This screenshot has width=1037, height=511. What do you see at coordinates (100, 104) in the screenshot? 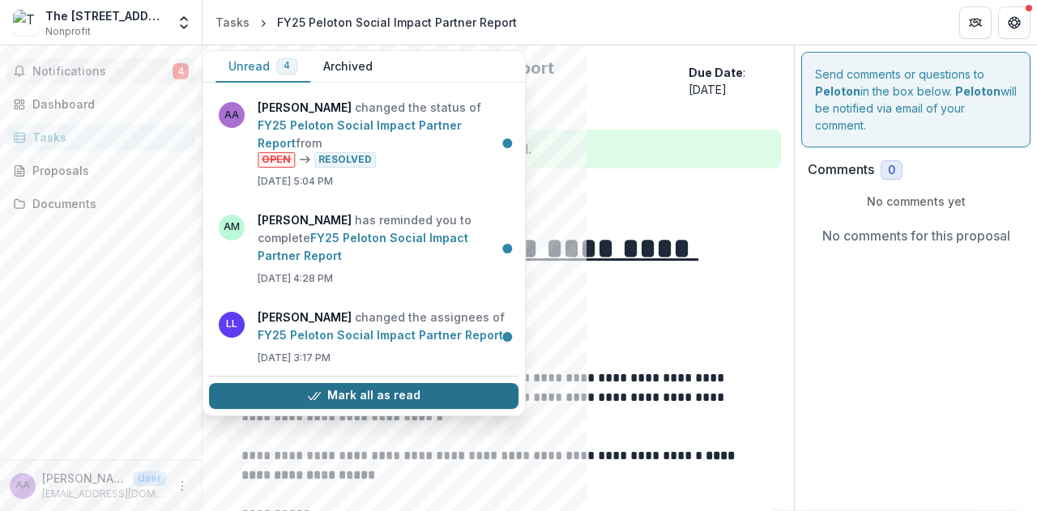
I see `a: Dashboard` at bounding box center [100, 104].